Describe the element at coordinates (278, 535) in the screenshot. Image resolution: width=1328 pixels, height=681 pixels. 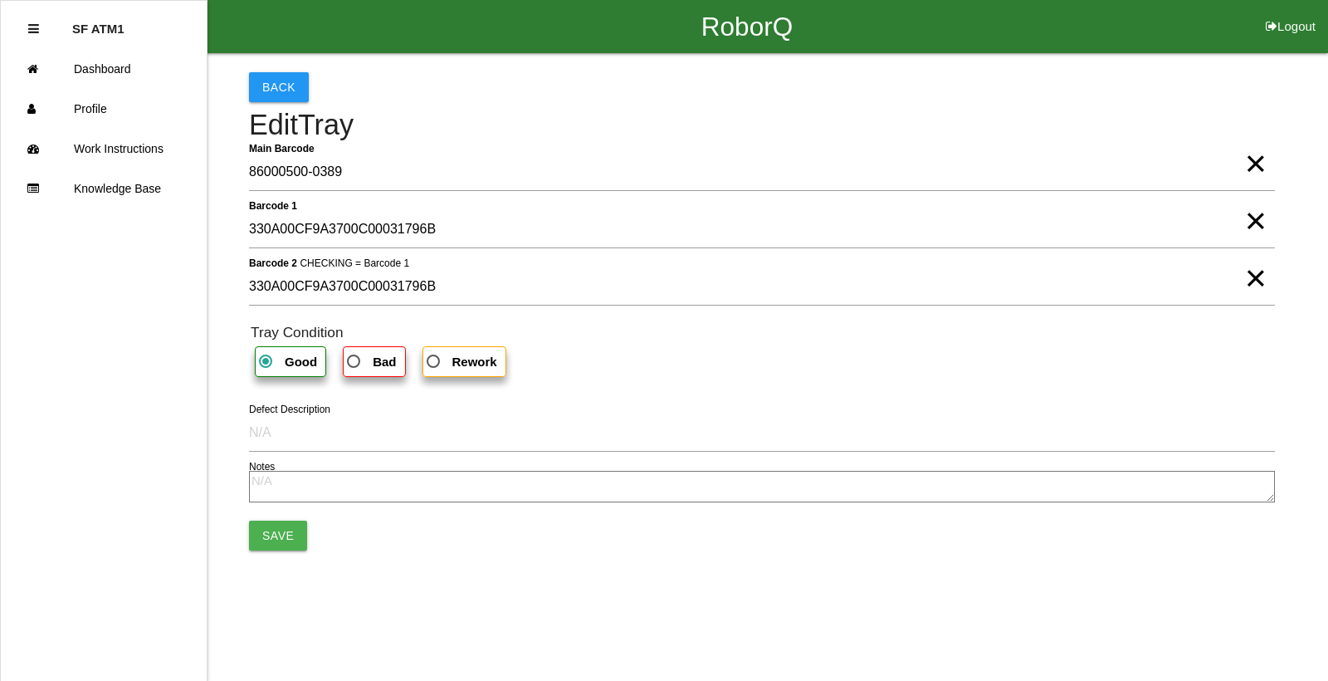
I see `button: Save` at that location.